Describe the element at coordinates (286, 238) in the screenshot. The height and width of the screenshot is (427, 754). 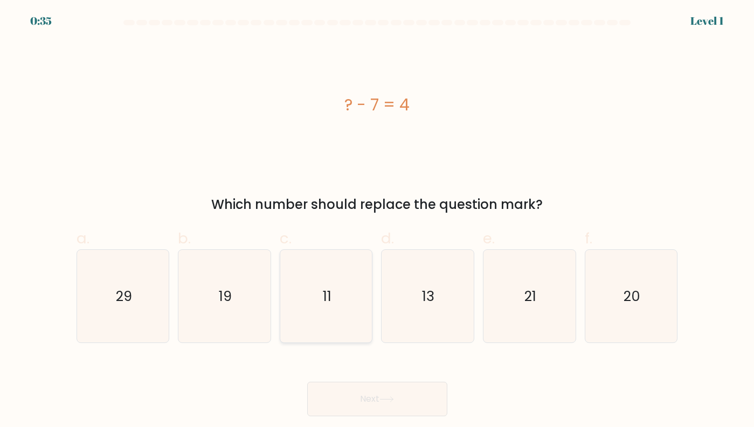
I see `span: c.` at that location.